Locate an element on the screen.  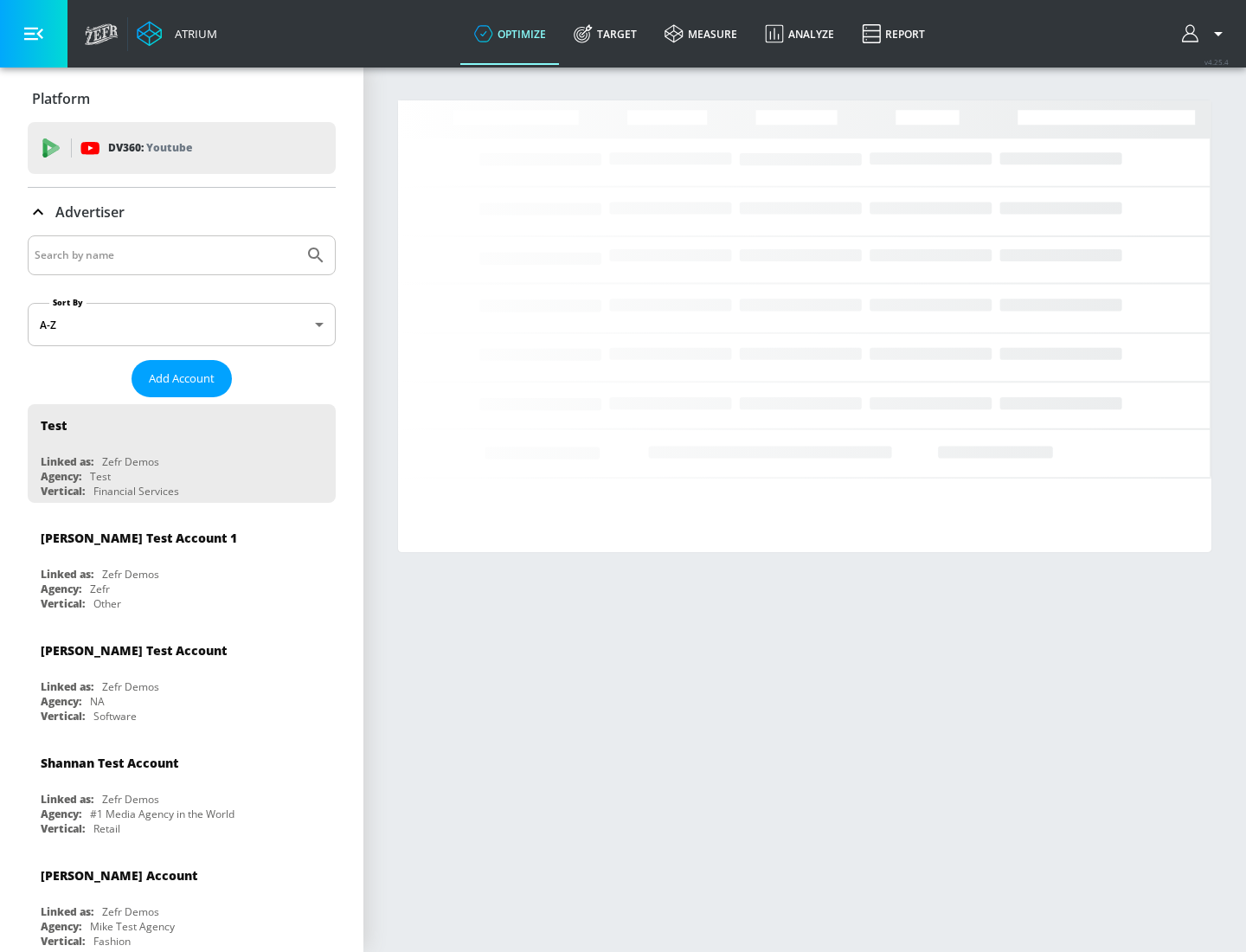
input: Search by name is located at coordinates (166, 255).